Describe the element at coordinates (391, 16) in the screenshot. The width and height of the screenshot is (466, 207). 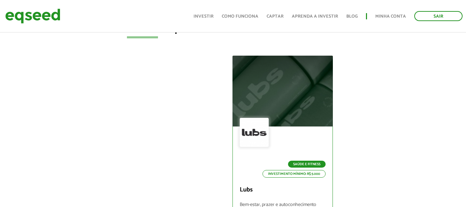
I see `a: Minha conta` at that location.